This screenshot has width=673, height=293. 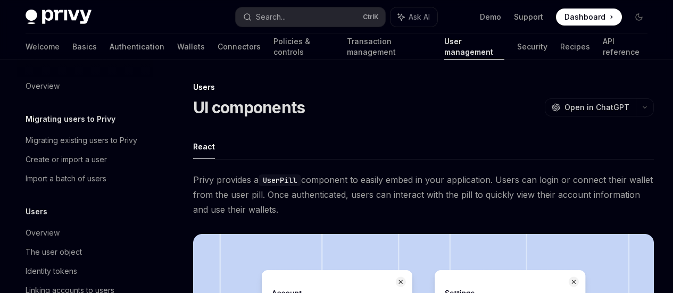 I want to click on a: Security, so click(x=532, y=47).